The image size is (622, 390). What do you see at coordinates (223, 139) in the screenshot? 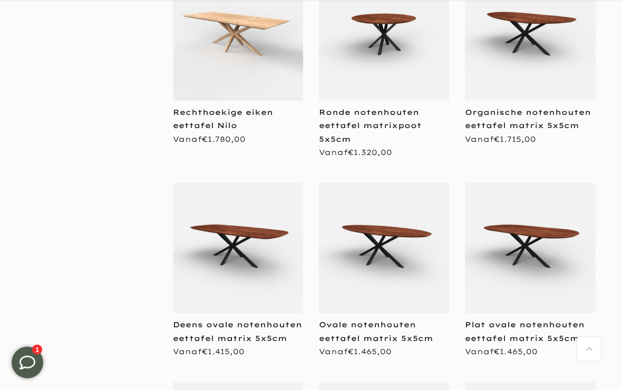
I see `span: €1.780,00` at bounding box center [223, 139].